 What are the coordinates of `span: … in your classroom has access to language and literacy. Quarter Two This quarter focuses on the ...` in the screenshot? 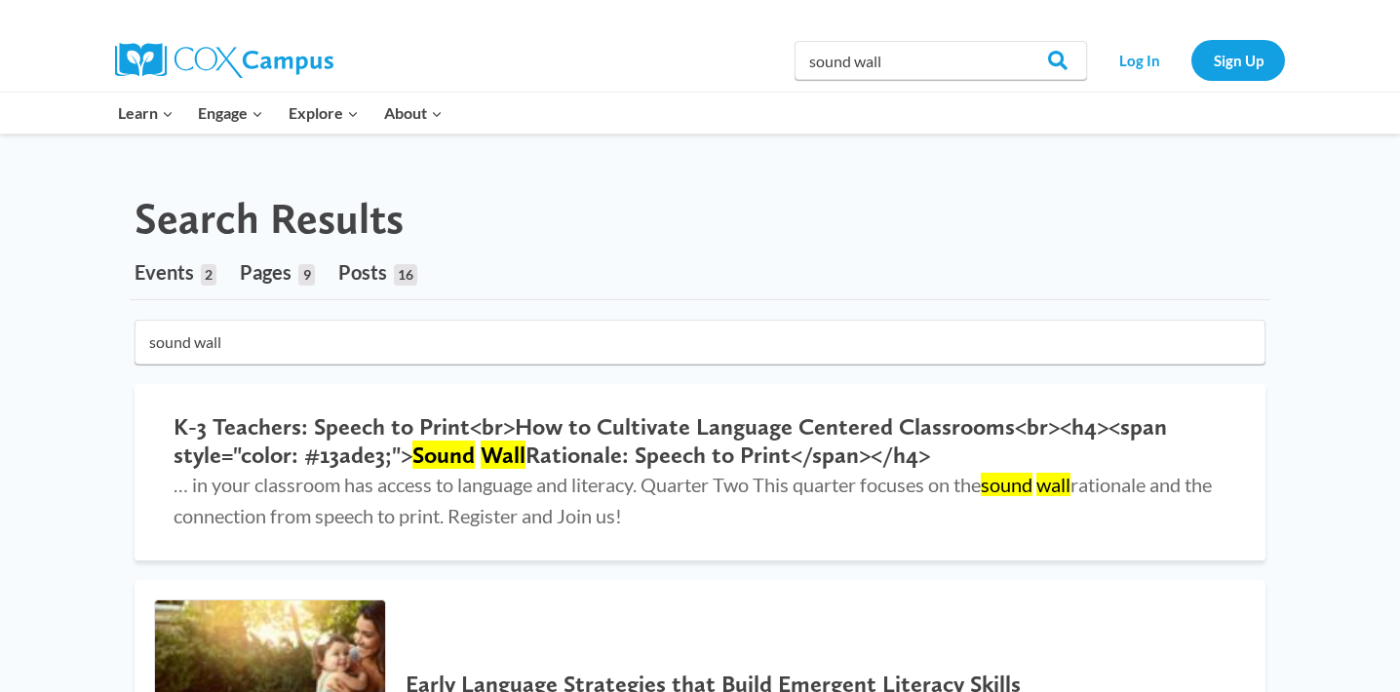 It's located at (692, 500).